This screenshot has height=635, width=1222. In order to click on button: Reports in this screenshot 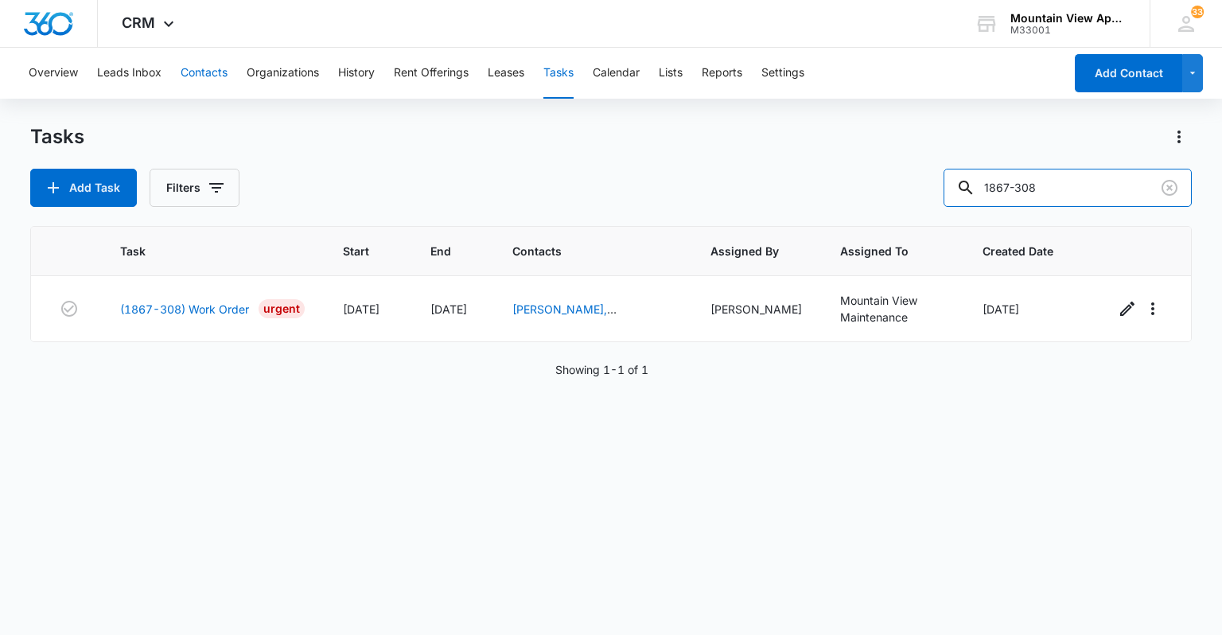, I will do `click(721, 73)`.